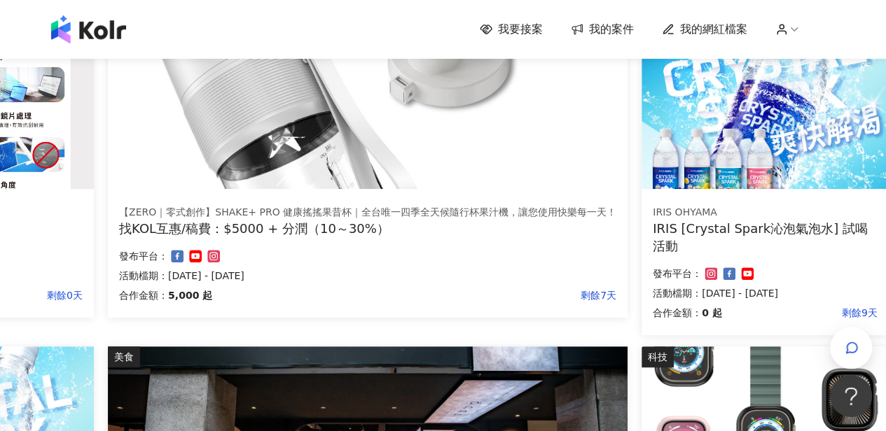 The width and height of the screenshot is (886, 431). What do you see at coordinates (611, 29) in the screenshot?
I see `span: 我的案件` at bounding box center [611, 29].